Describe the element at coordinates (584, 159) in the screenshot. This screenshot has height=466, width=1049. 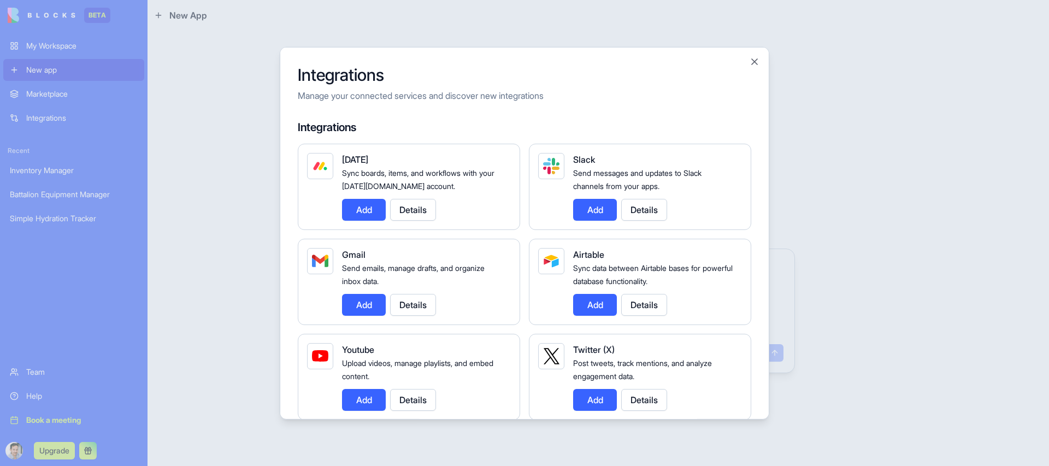
I see `span: Slack` at that location.